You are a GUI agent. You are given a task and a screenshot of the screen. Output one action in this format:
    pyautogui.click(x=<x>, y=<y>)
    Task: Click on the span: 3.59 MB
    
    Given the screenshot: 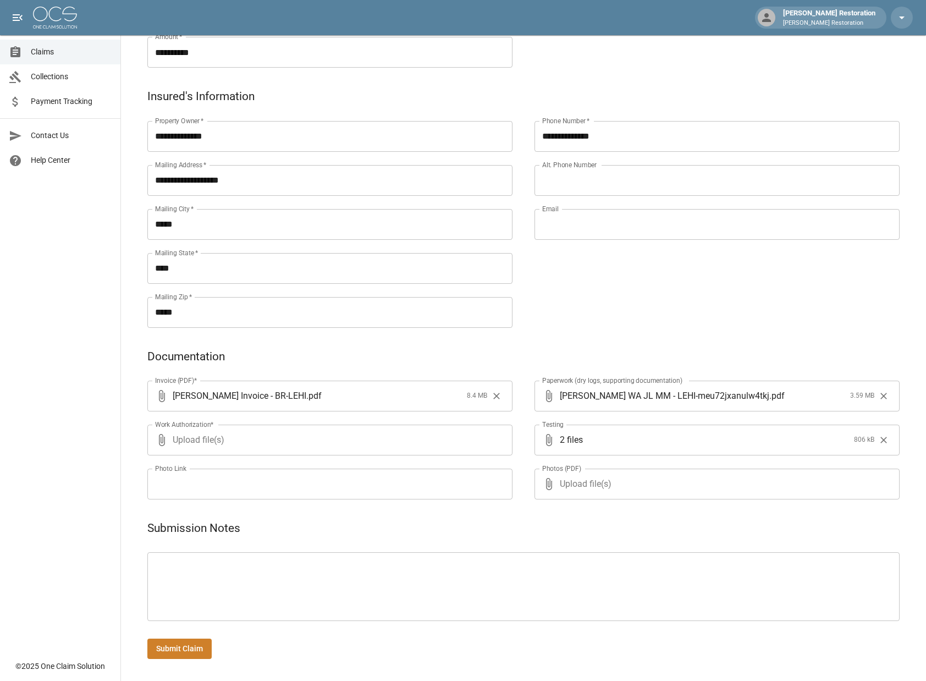 What is the action you would take?
    pyautogui.click(x=862, y=396)
    